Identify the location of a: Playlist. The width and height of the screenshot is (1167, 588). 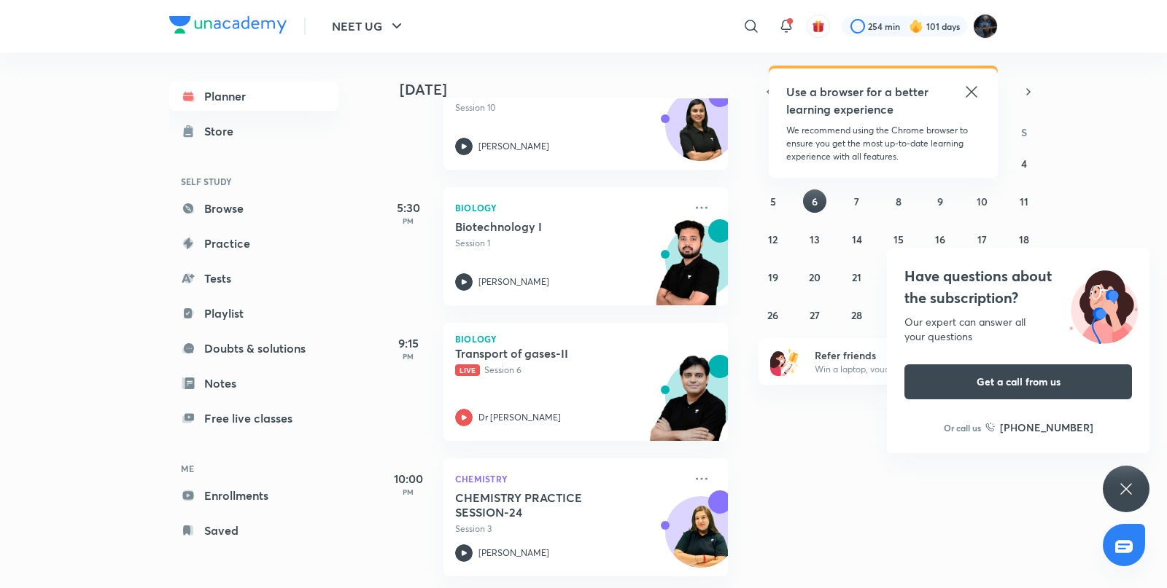
(254, 314).